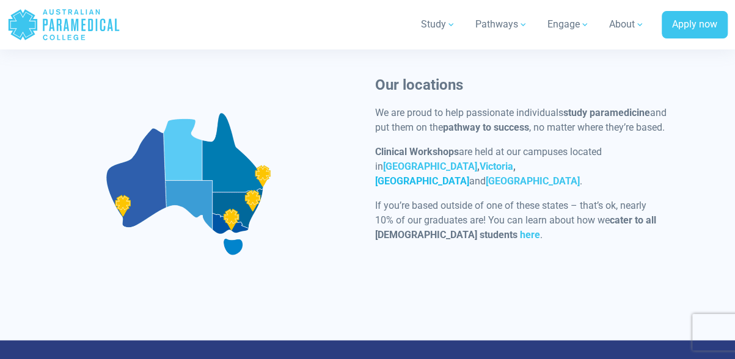 The height and width of the screenshot is (359, 735). Describe the element at coordinates (501, 24) in the screenshot. I see `a: Pathways` at that location.